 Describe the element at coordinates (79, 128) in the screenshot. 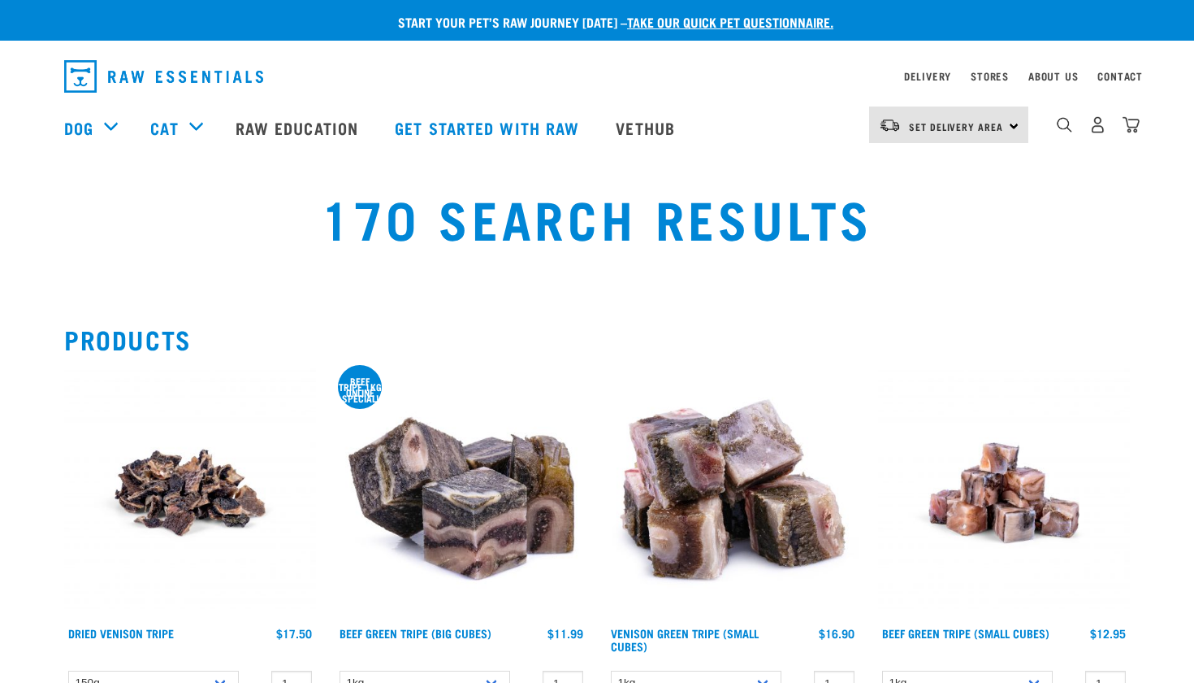

I see `a: Dog` at that location.